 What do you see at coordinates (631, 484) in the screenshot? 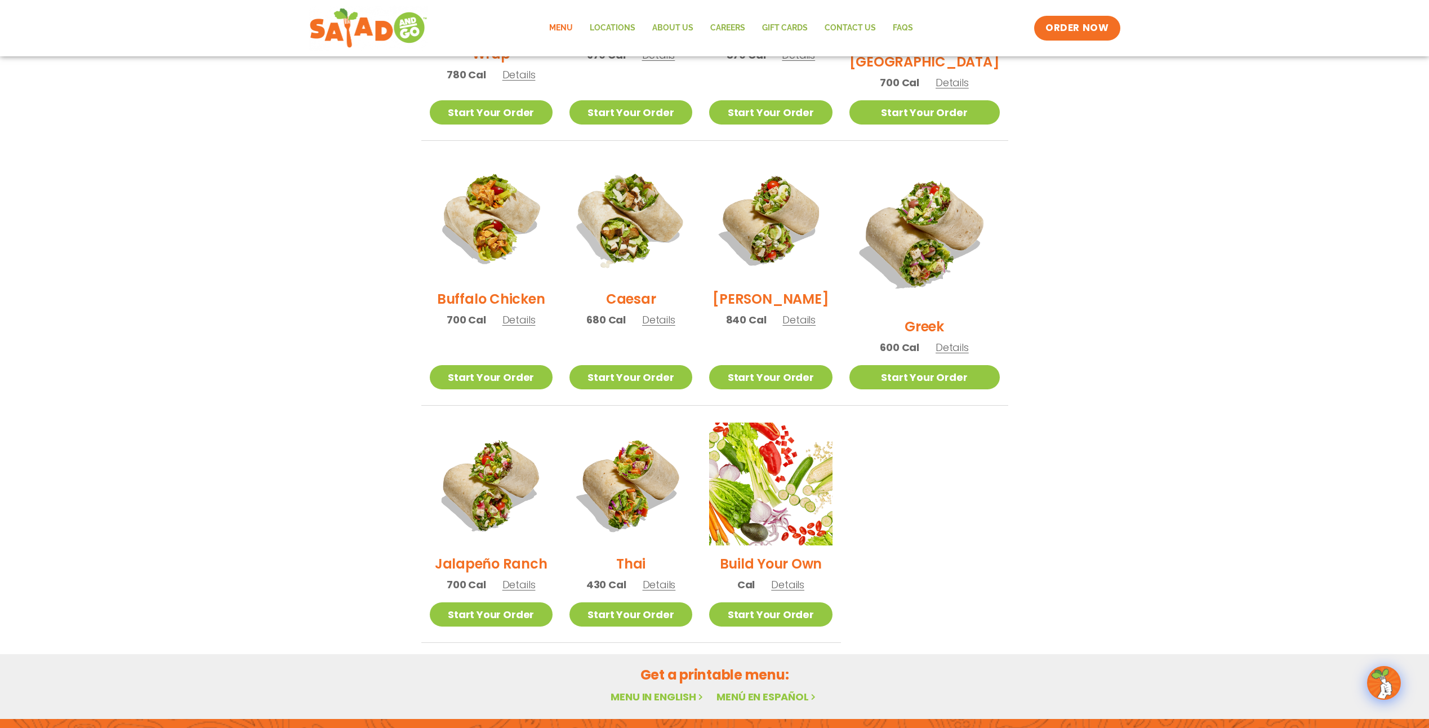
I see `img: Product photo for Thai Wrap` at bounding box center [631, 484].